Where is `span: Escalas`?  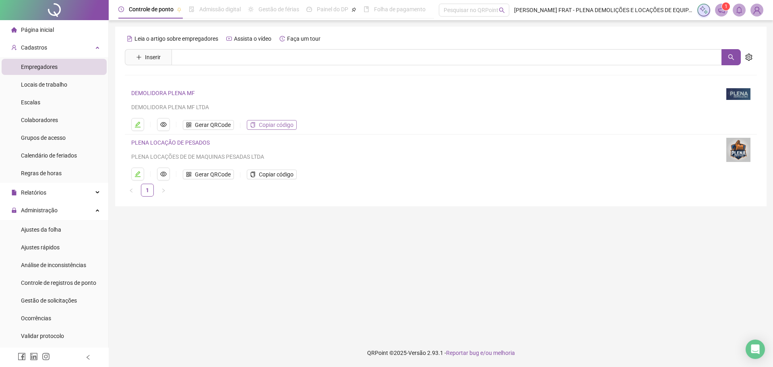
span: Escalas is located at coordinates (31, 102).